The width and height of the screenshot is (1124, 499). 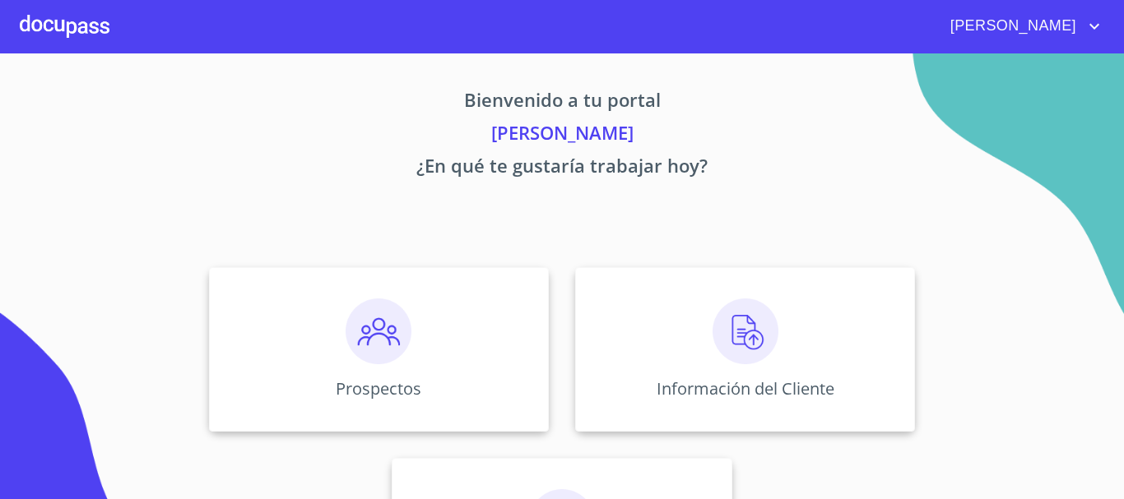 I want to click on p: Prospectos, so click(x=378, y=388).